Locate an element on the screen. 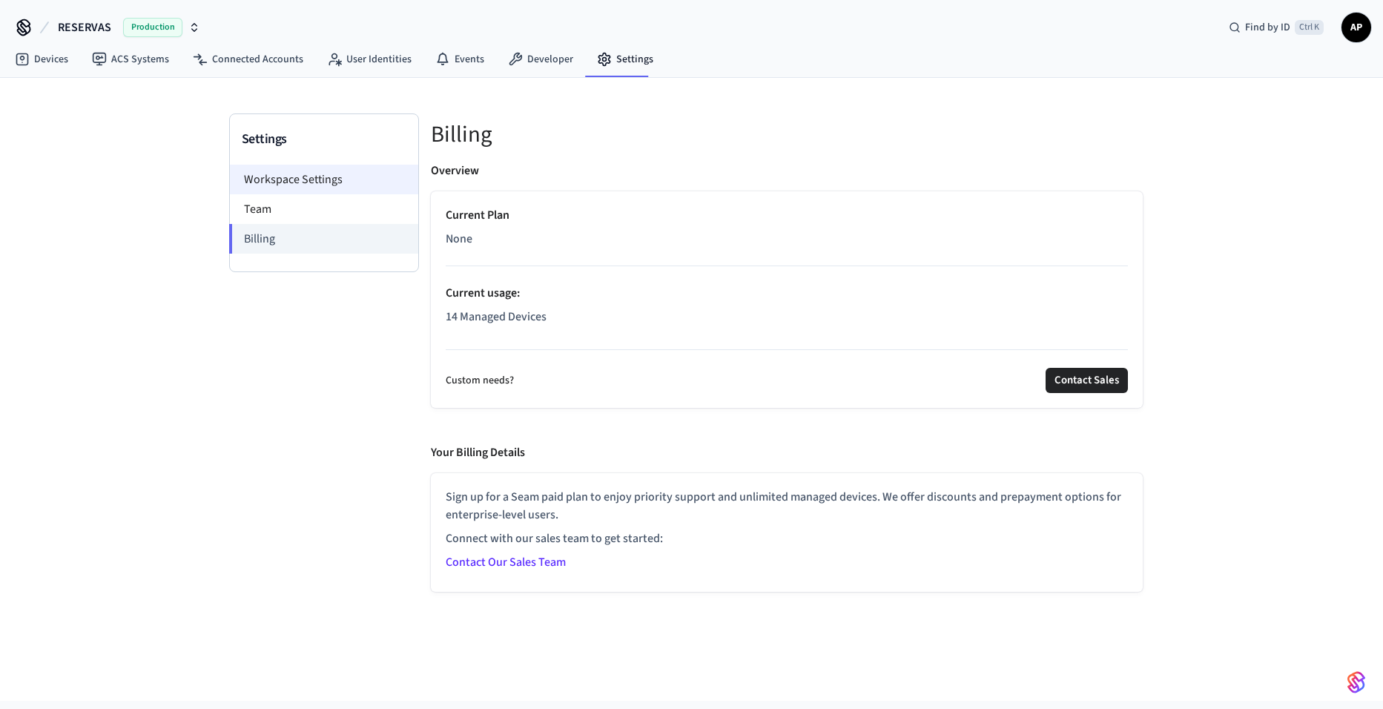 Image resolution: width=1383 pixels, height=709 pixels. p: Connect with our sales team to get started: is located at coordinates (787, 538).